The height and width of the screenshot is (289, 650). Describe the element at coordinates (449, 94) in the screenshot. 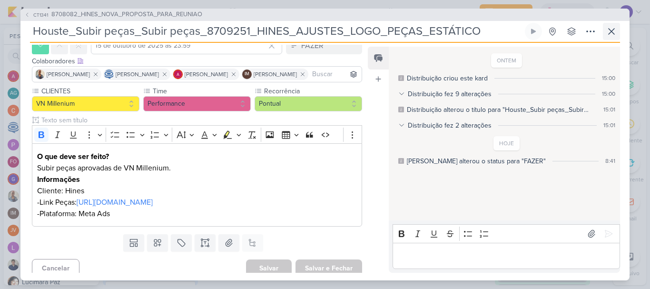

I see `div: Distribuição fez 9 alterações` at that location.